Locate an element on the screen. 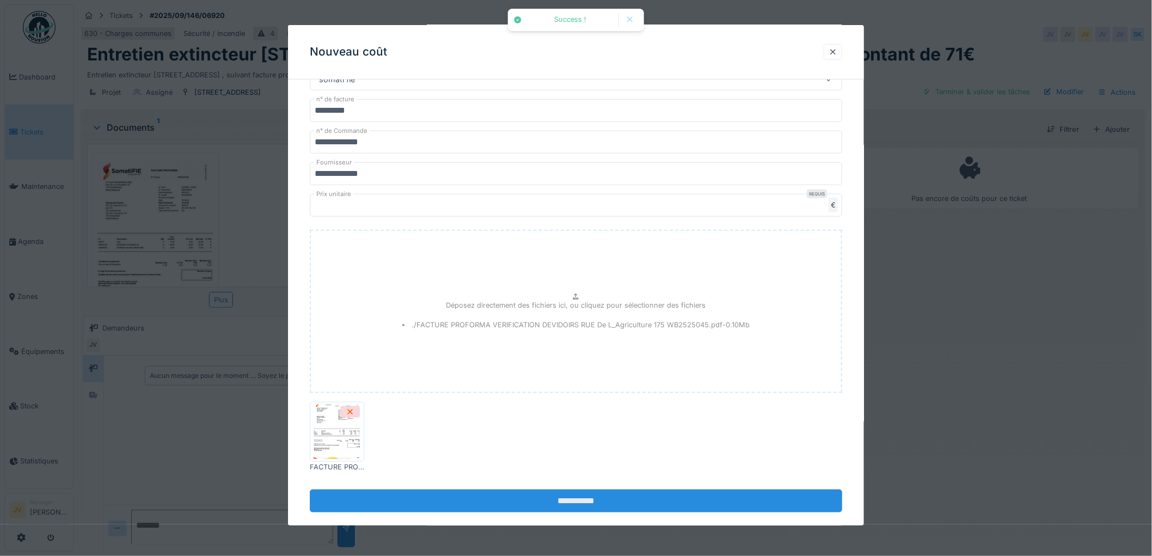 Image resolution: width=1152 pixels, height=556 pixels. label: n° de Commande is located at coordinates (342, 131).